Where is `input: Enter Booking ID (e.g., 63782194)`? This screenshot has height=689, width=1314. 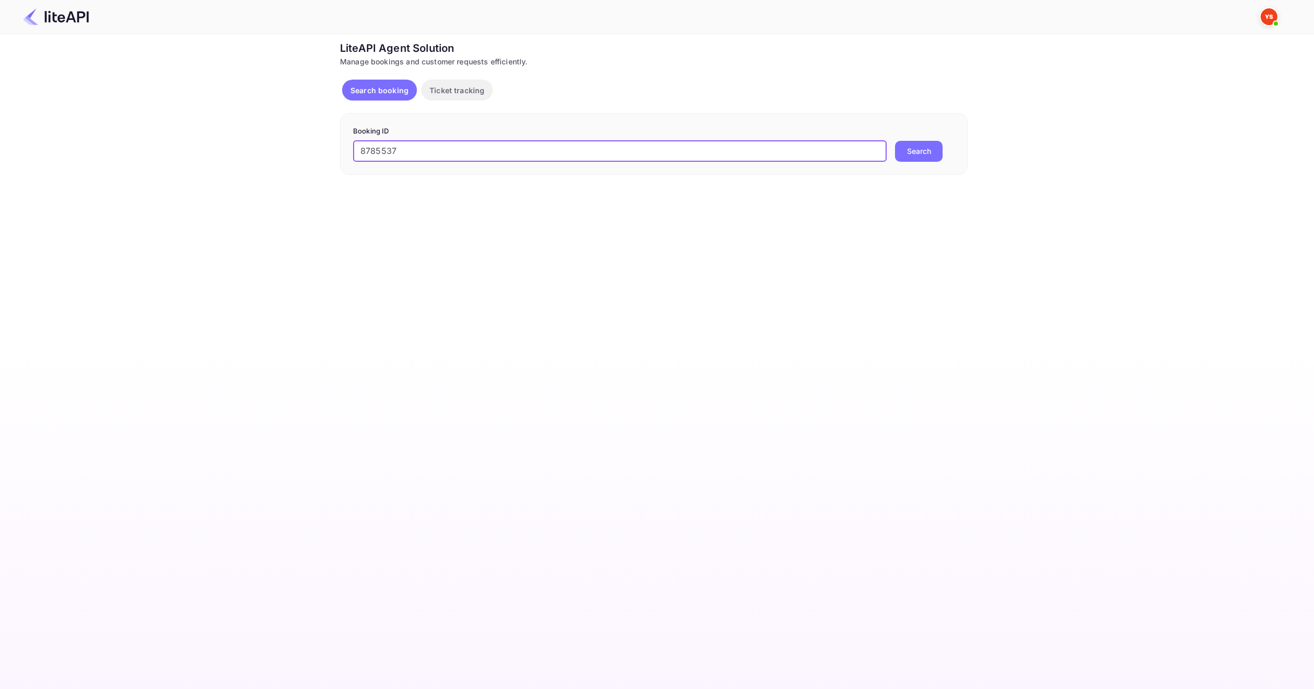
input: Enter Booking ID (e.g., 63782194) is located at coordinates (620, 151).